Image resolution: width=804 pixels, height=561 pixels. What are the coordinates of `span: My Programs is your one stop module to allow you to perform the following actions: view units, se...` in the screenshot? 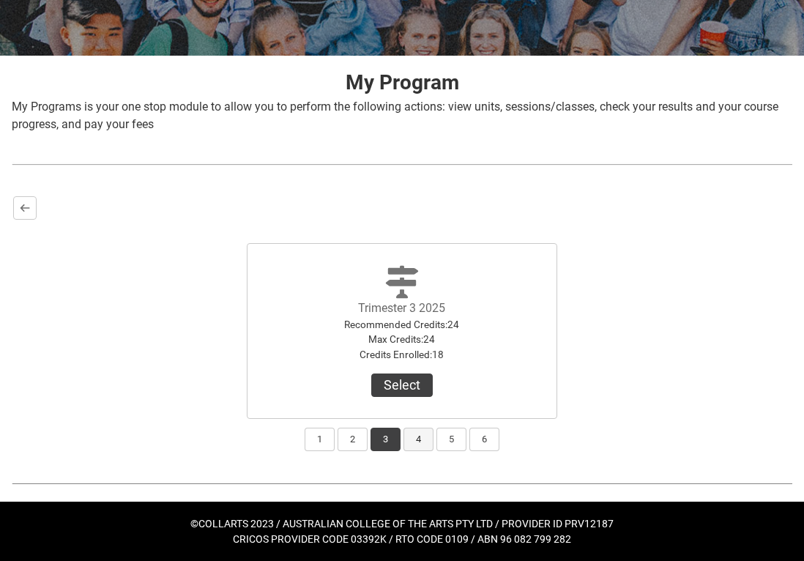 It's located at (395, 115).